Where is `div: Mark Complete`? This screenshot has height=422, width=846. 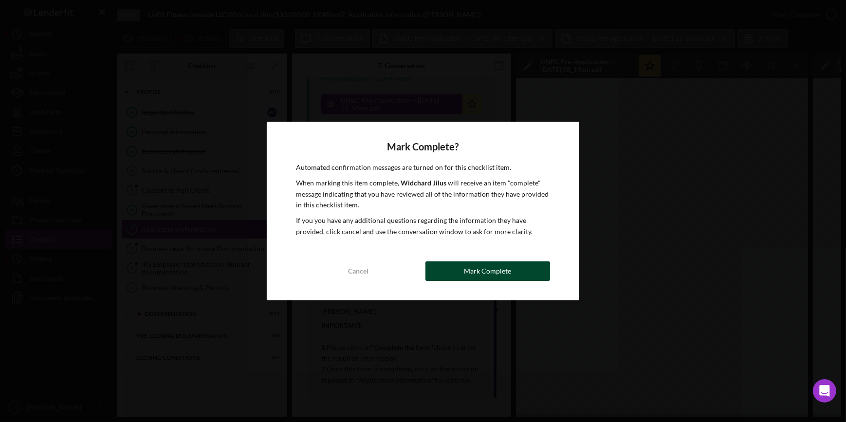
div: Mark Complete is located at coordinates (487, 271).